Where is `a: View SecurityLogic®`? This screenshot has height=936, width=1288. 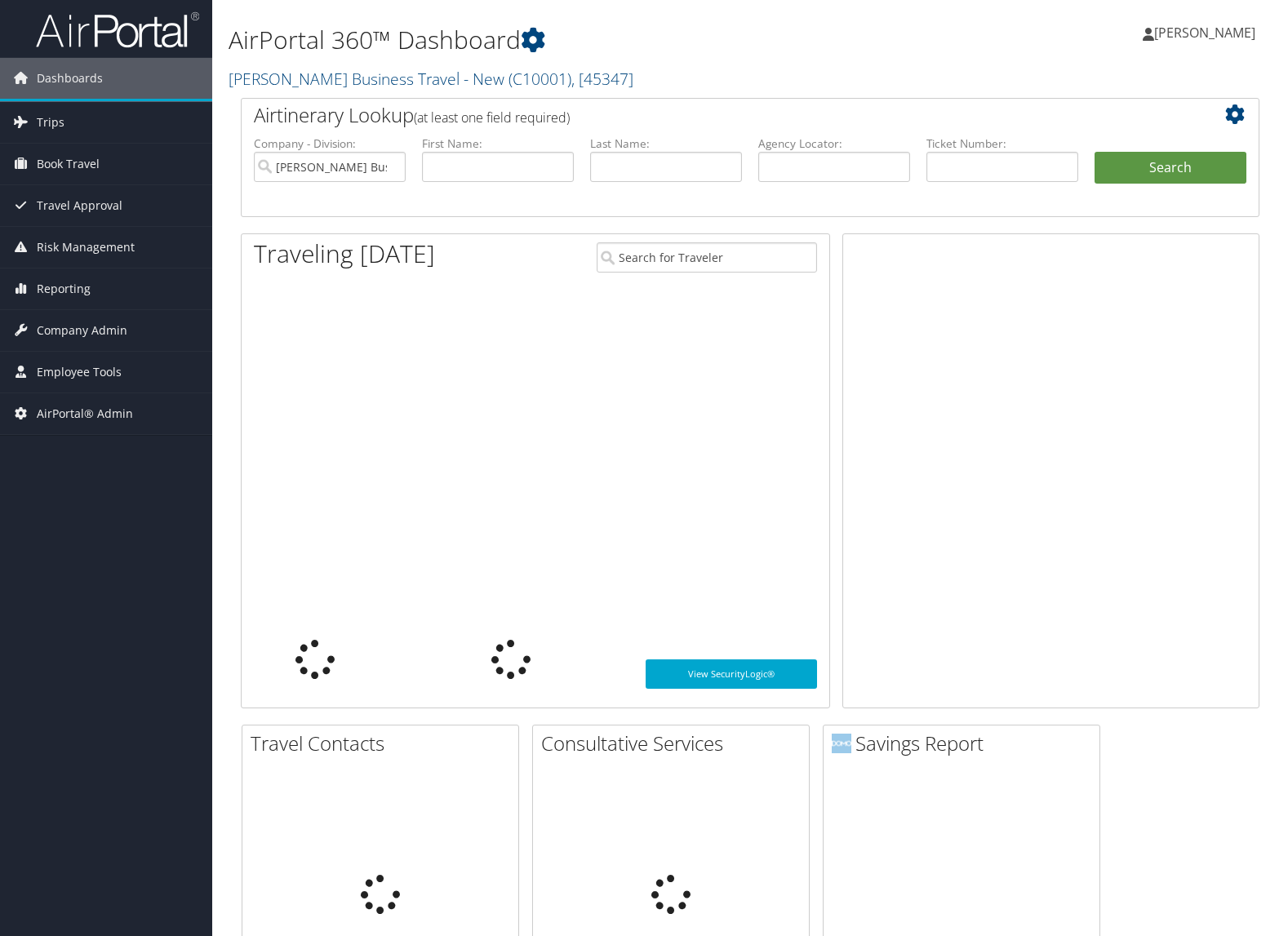
a: View SecurityLogic® is located at coordinates (732, 674).